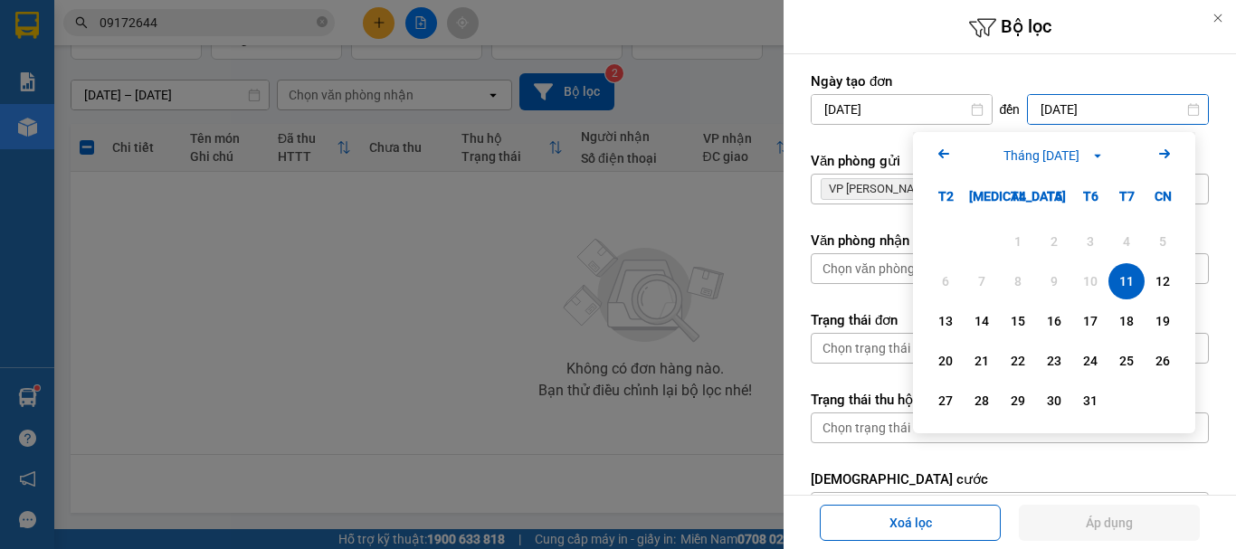 This screenshot has height=549, width=1236. I want to click on div: 17, so click(1090, 321).